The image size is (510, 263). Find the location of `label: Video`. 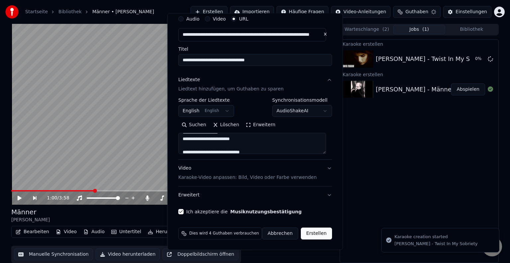

label: Video is located at coordinates (219, 19).